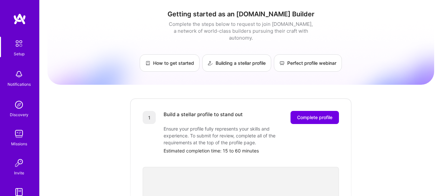 The height and width of the screenshot is (196, 442). Describe the element at coordinates (20, 19) in the screenshot. I see `img: logo` at that location.